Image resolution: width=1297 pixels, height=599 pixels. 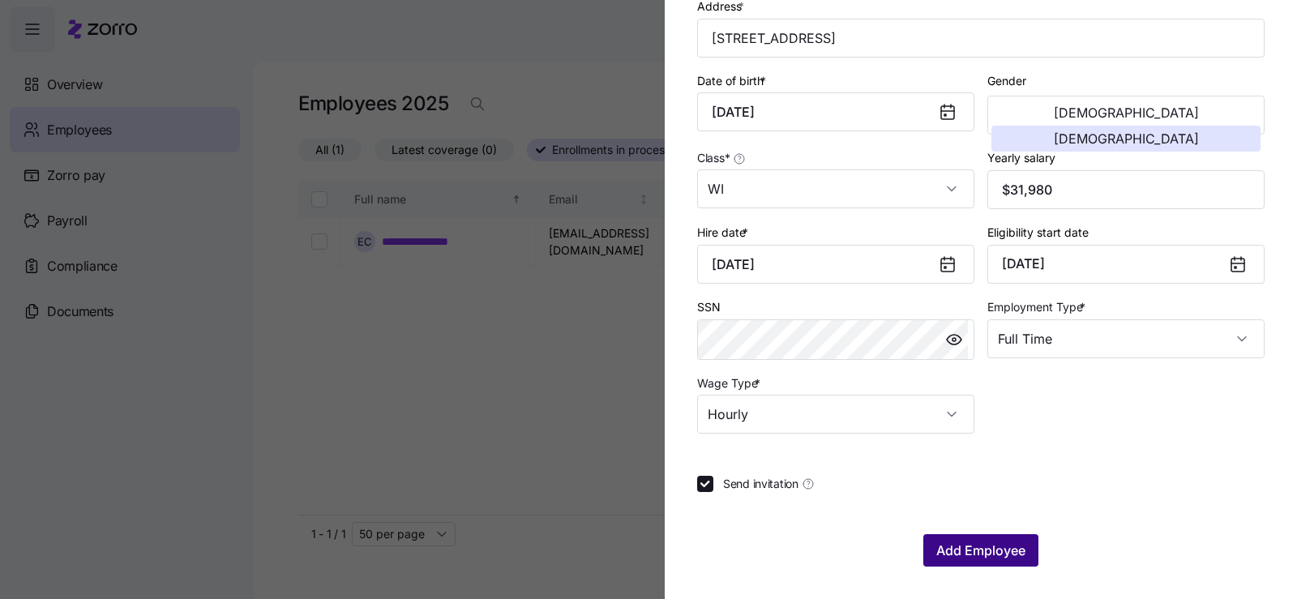 What do you see at coordinates (836, 189) in the screenshot?
I see `input: Class` at bounding box center [836, 189].